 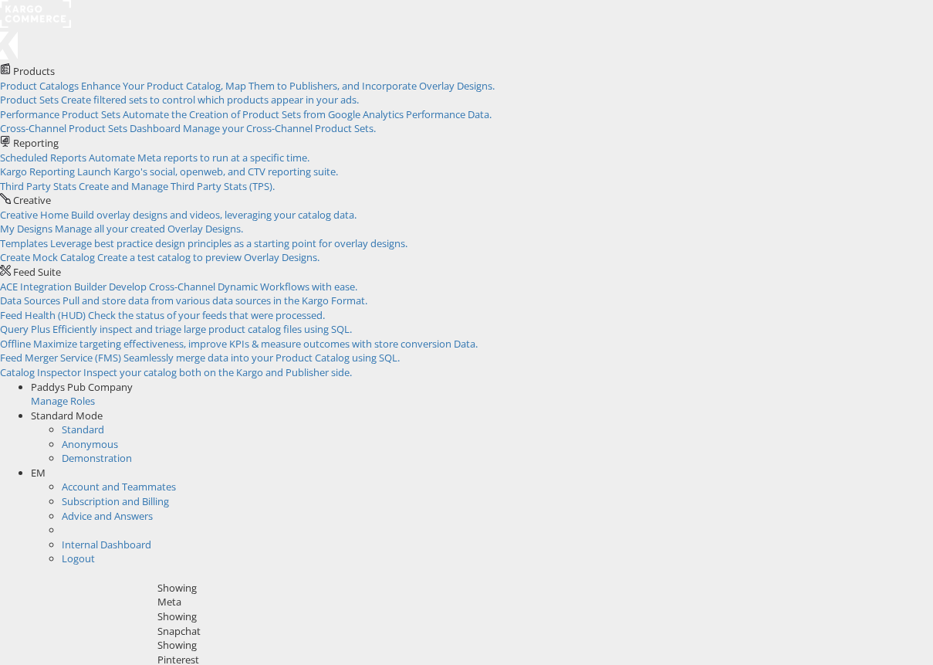 I want to click on span: Enhance Your Product Catalog, Map Them to Publishers, and Incorporate Overlay Designs., so click(x=288, y=86).